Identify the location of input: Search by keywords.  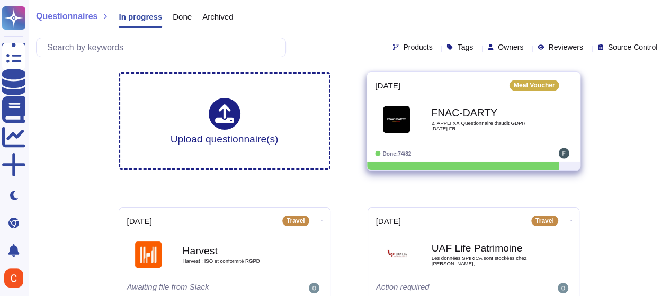
(164, 47).